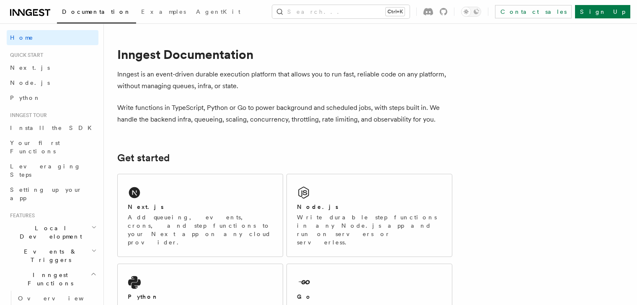 The width and height of the screenshot is (637, 305). Describe the element at coordinates (61, 299) in the screenshot. I see `span: Overview` at that location.